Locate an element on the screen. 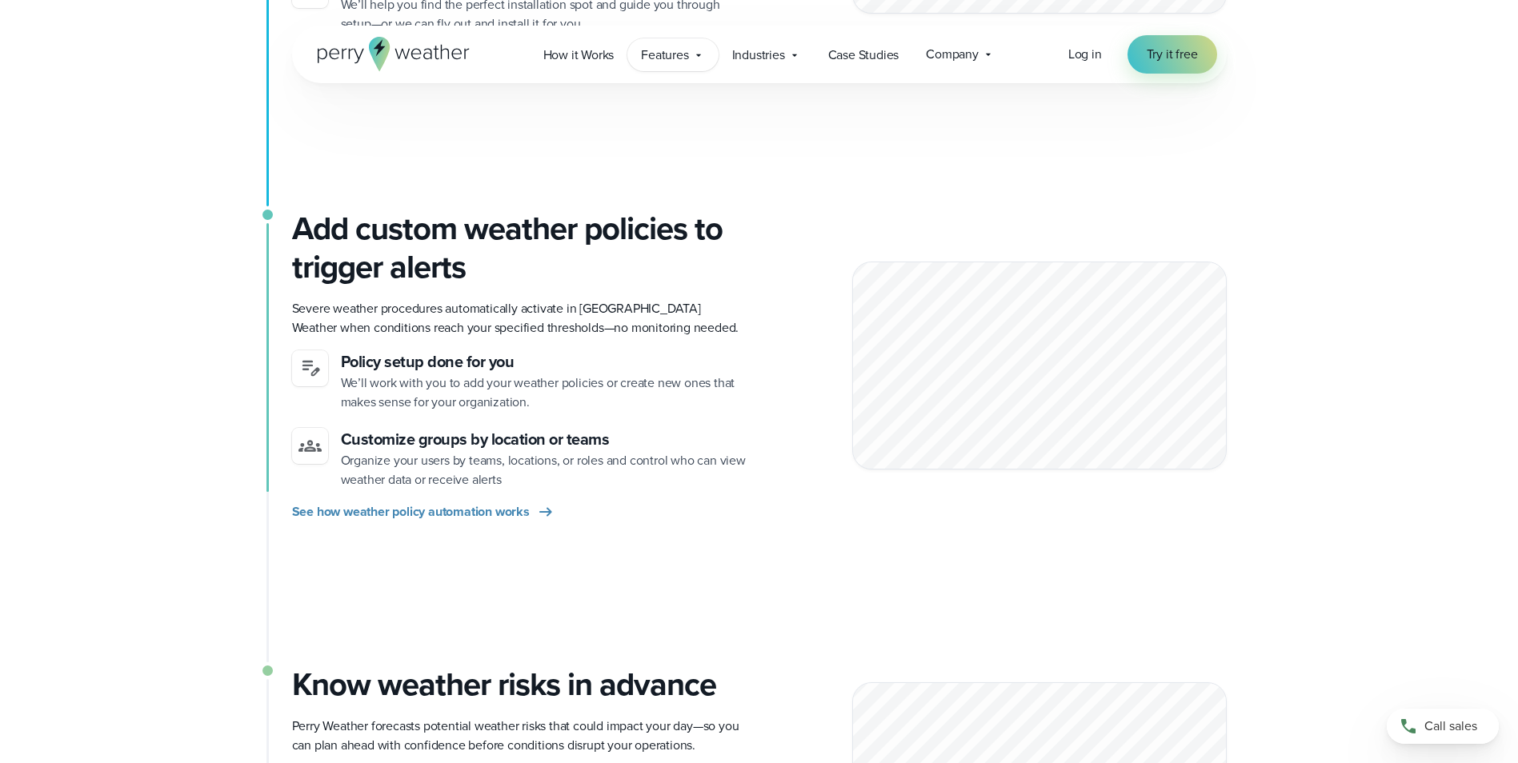 This screenshot has width=1518, height=763. p: Organize your users by teams, locations, or roles and control who can view weather data or receiv... is located at coordinates (543, 470).